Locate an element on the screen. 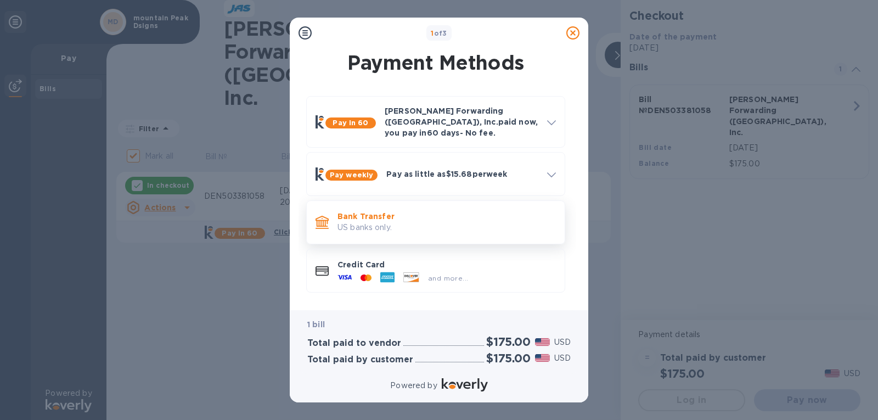 The width and height of the screenshot is (878, 420). span: and more... is located at coordinates (448, 278).